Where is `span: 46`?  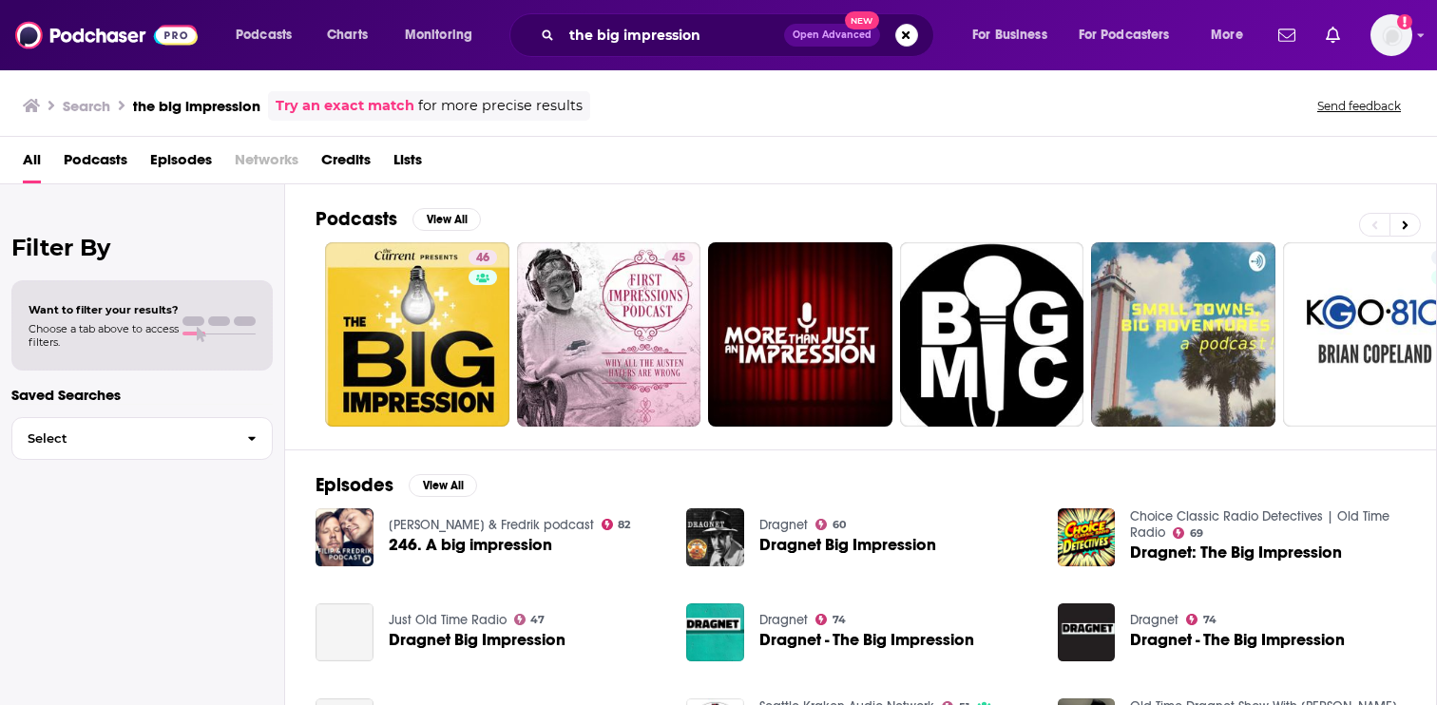 span: 46 is located at coordinates (483, 259).